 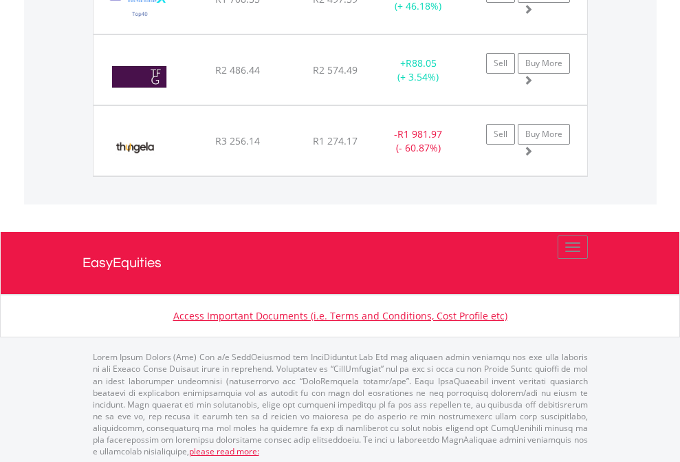 I want to click on a: EasyEquities, so click(x=341, y=263).